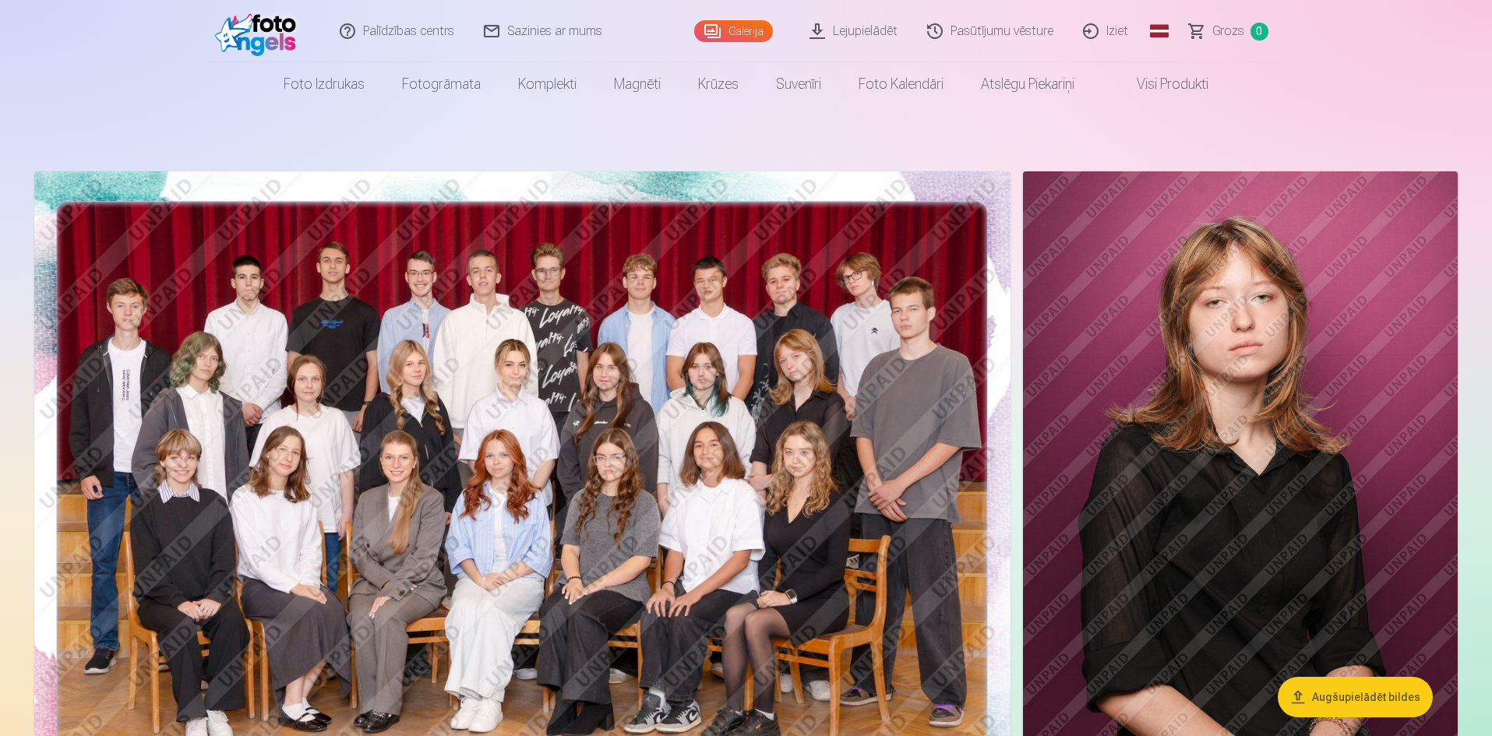 This screenshot has height=736, width=1492. Describe the element at coordinates (1027, 84) in the screenshot. I see `a: Atslēgu piekariņi` at that location.